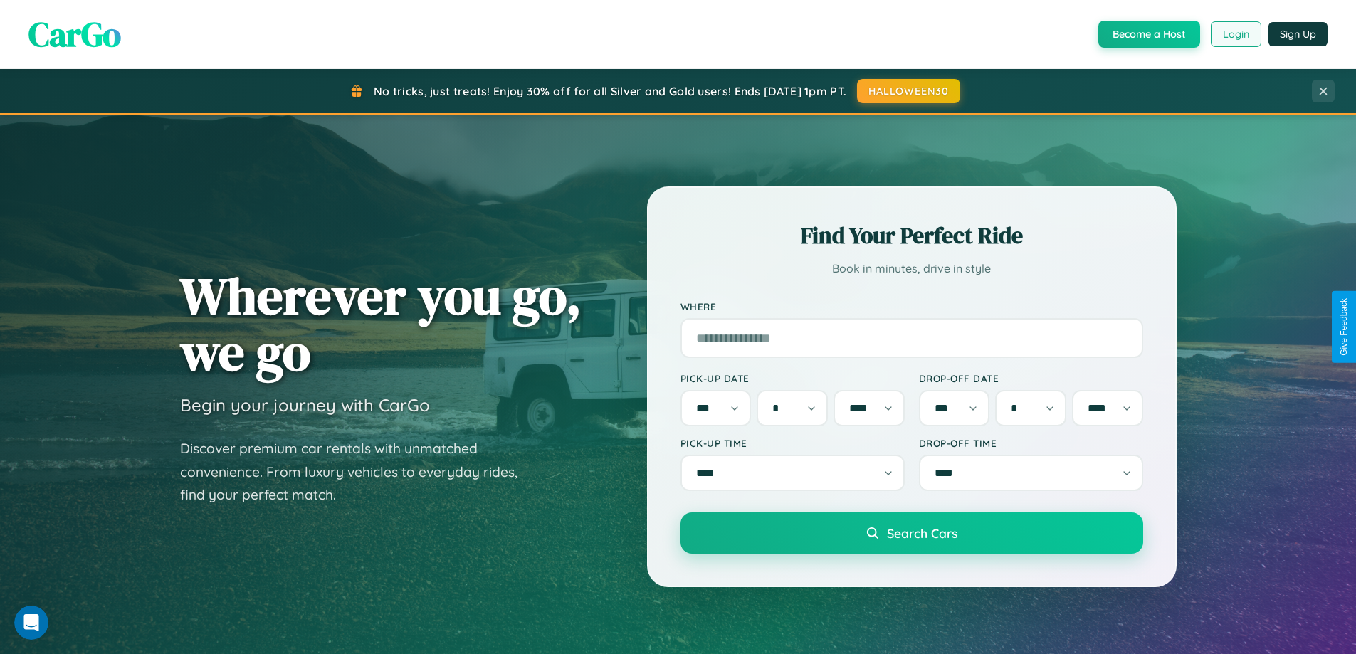 This screenshot has height=654, width=1356. I want to click on button: Become a Host, so click(1149, 34).